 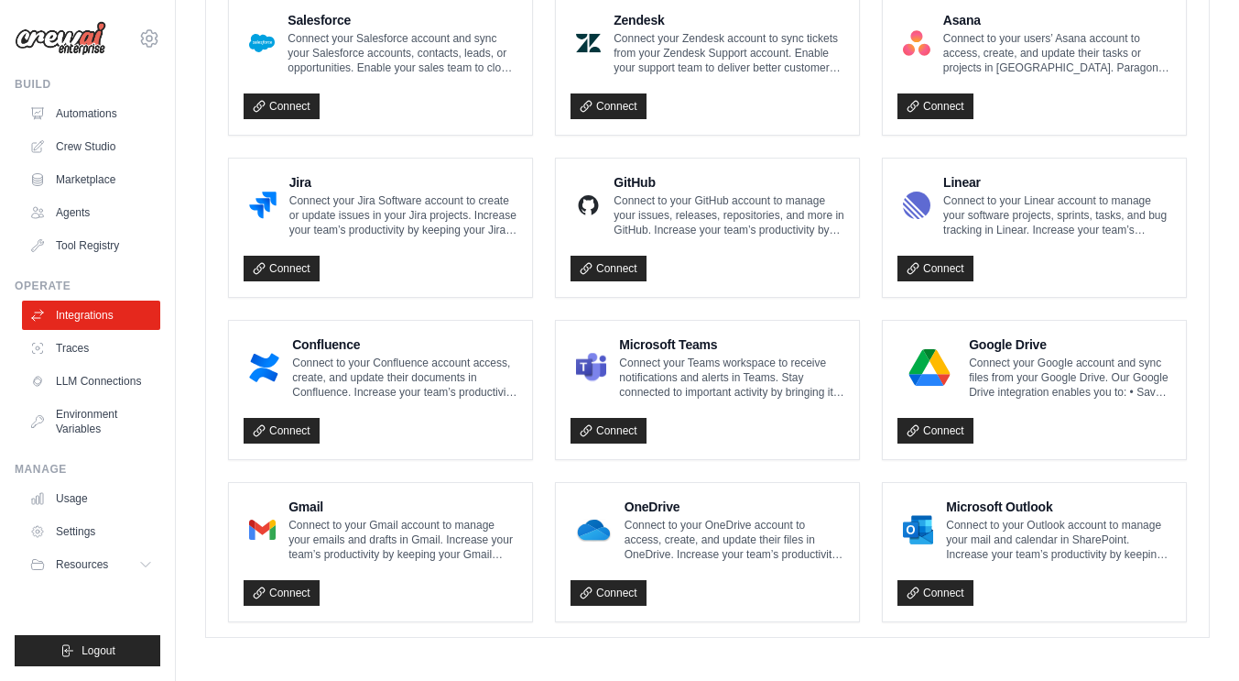 I want to click on button: Logout, so click(x=87, y=650).